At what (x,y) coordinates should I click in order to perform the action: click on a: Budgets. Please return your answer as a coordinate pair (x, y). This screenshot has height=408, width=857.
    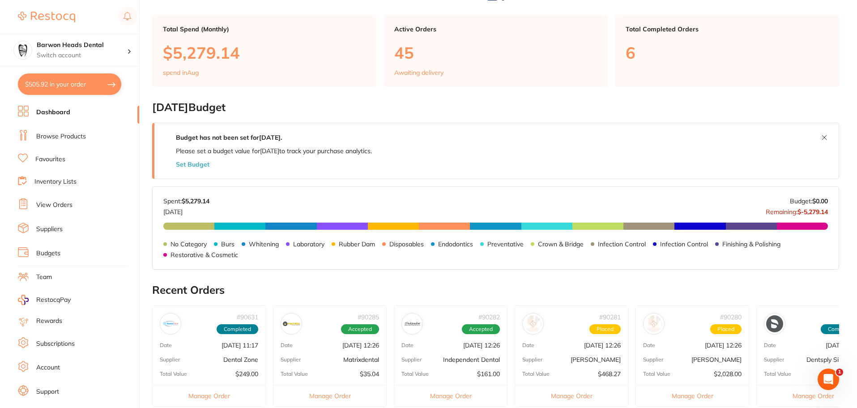
    Looking at the image, I should click on (48, 253).